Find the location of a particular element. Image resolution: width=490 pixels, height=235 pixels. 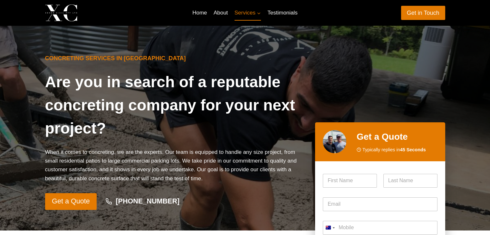

input: First Name is located at coordinates (350, 181).